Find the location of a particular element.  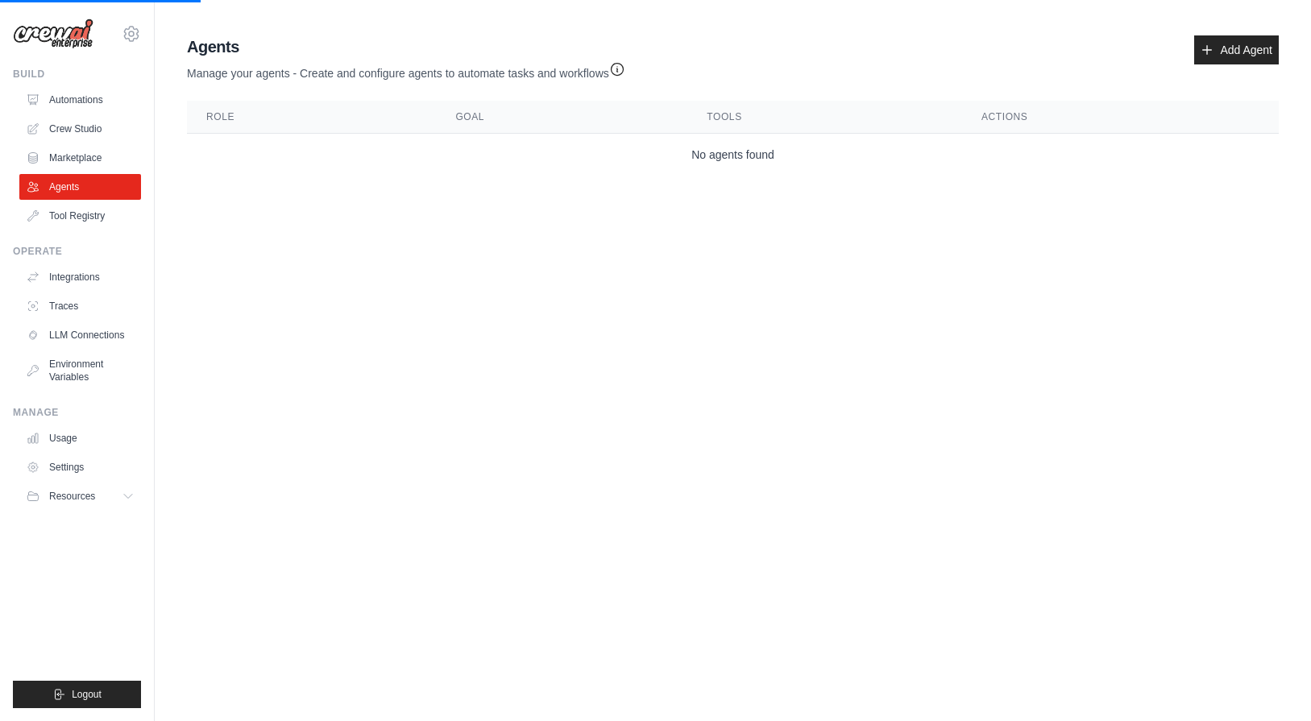

a: Automations is located at coordinates (80, 100).